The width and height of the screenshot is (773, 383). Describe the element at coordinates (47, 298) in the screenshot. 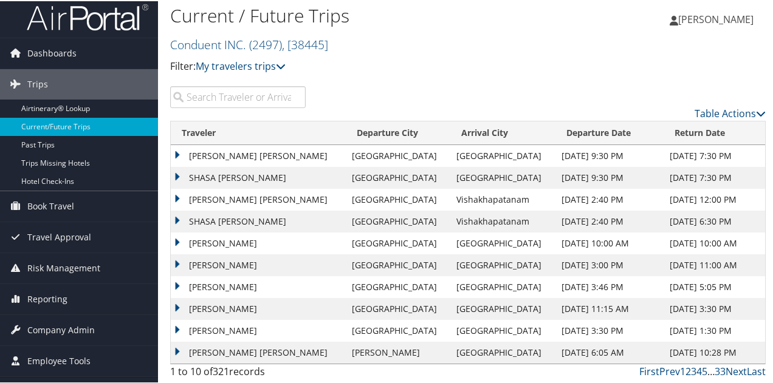

I see `span: Reporting` at that location.